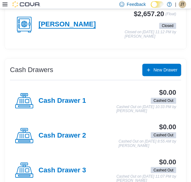 The image size is (191, 182). What do you see at coordinates (182, 4) in the screenshot?
I see `span: JT` at bounding box center [182, 4].